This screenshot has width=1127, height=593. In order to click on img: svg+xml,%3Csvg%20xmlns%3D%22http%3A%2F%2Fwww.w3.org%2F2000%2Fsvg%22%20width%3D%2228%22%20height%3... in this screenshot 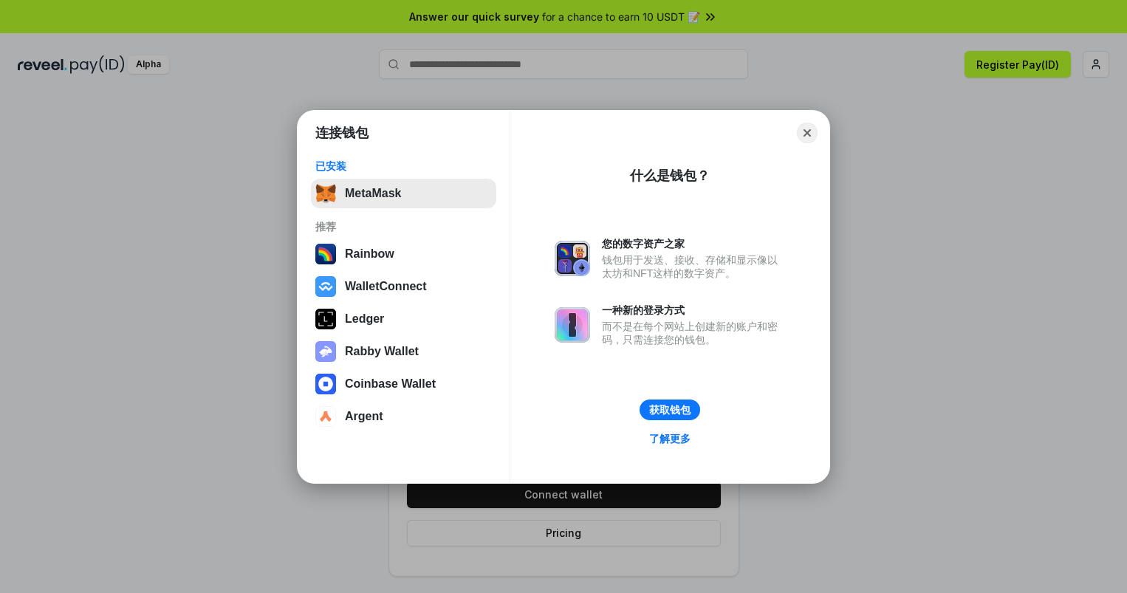, I will do `click(326, 319)`.